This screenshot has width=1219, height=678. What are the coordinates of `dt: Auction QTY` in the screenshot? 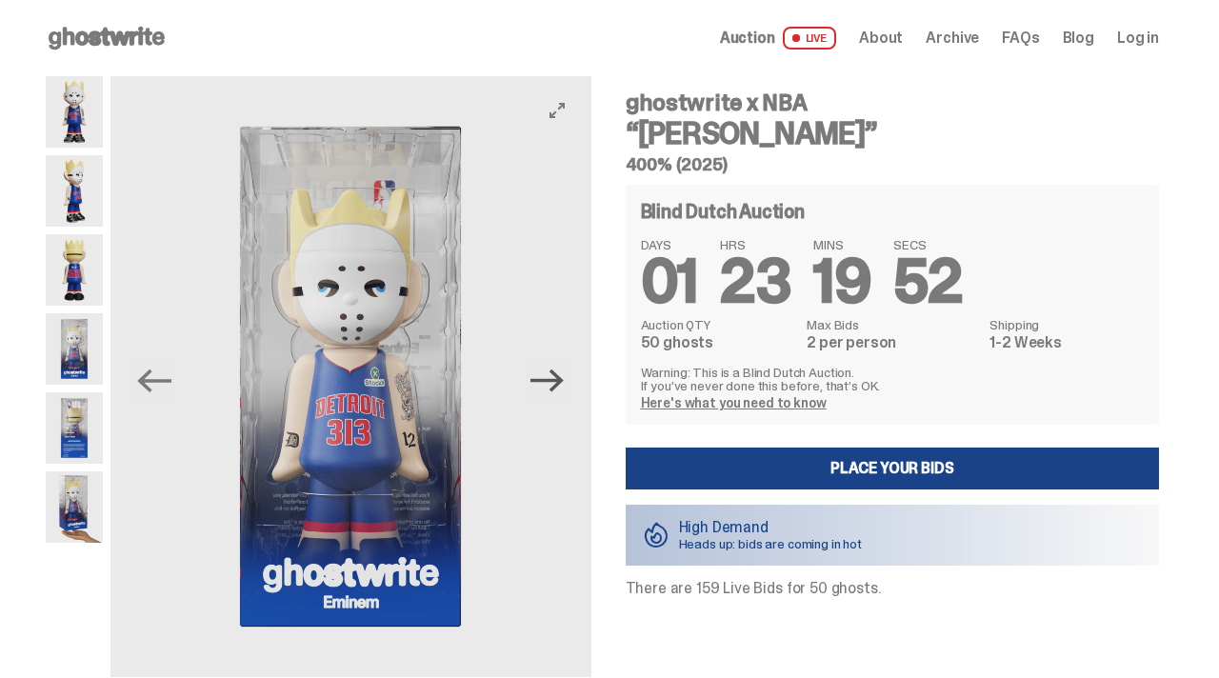 It's located at (718, 325).